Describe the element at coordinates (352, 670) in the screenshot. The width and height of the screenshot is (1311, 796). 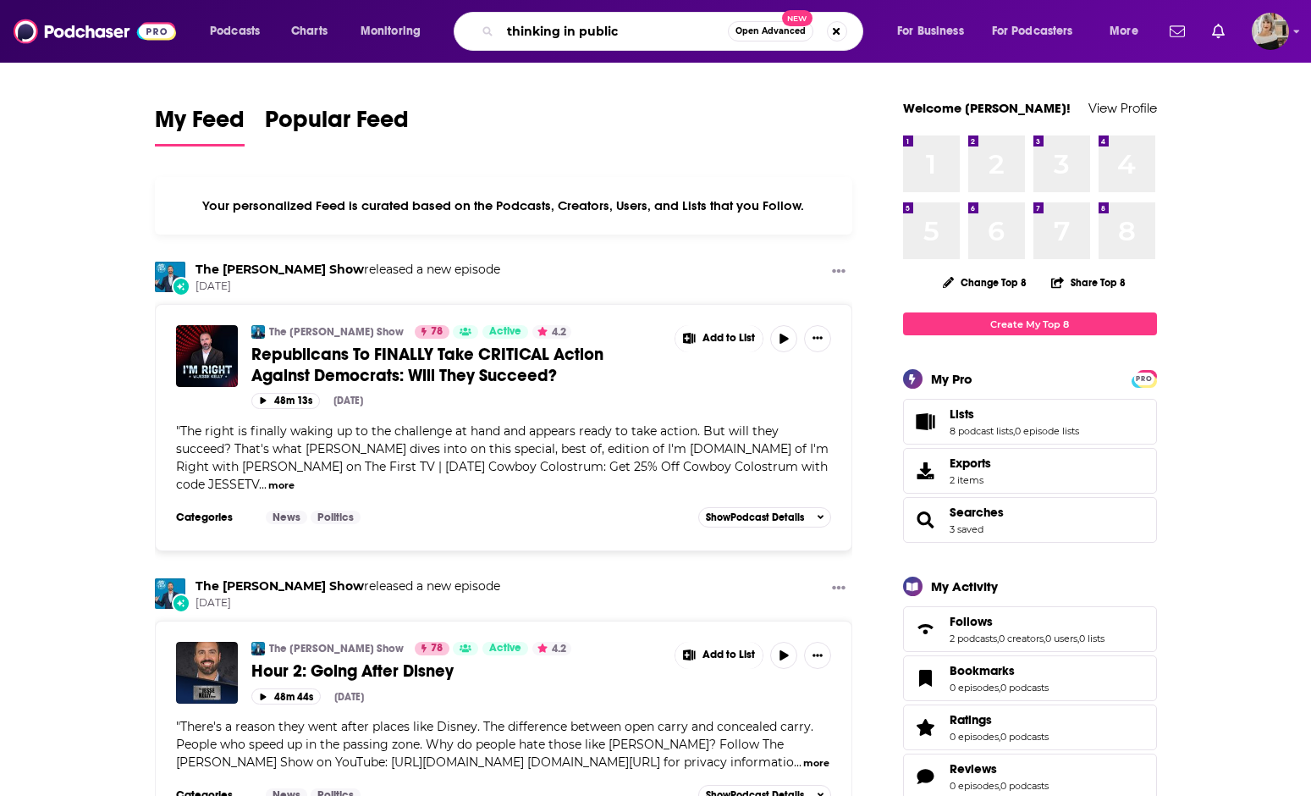
I see `span: Hour 2: Going After Disney` at that location.